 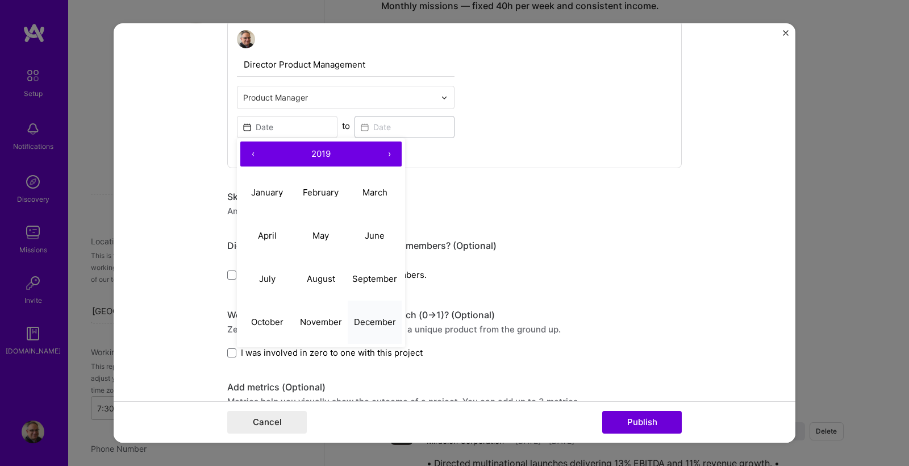 I want to click on abbr: October 2019, so click(x=267, y=321).